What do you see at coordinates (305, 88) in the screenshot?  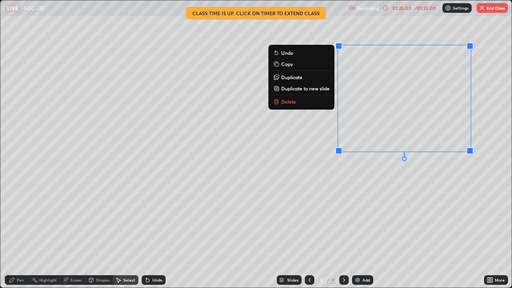 I see `p: Duplicate to new slide` at bounding box center [305, 88].